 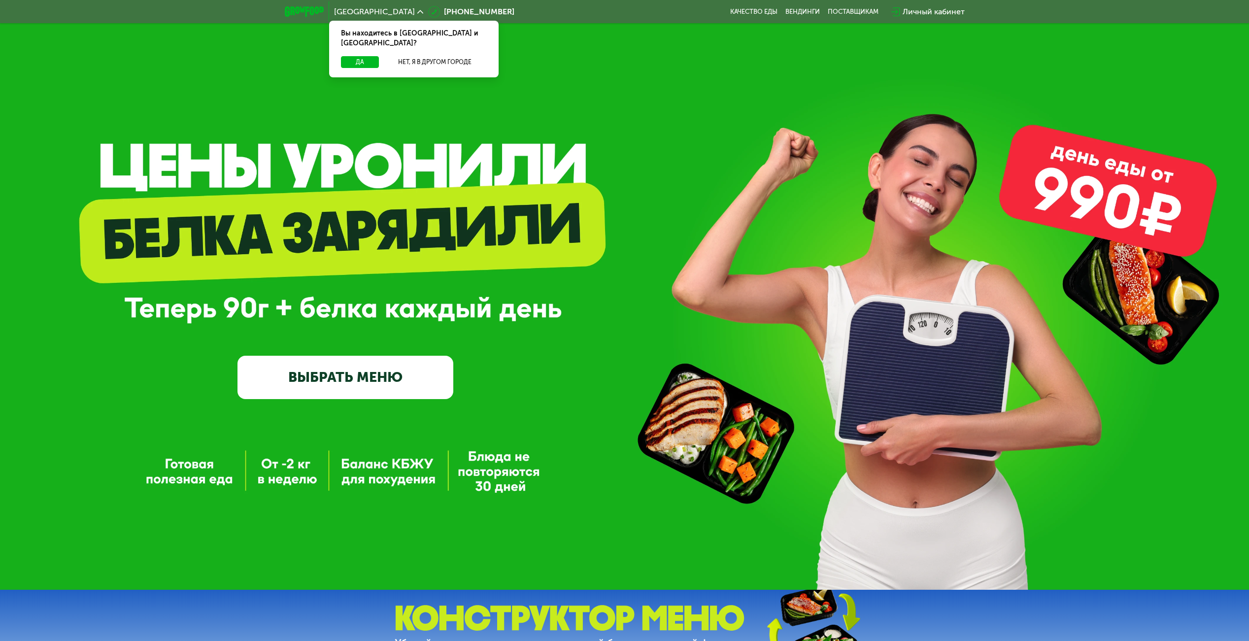 What do you see at coordinates (754, 12) in the screenshot?
I see `a: Качество еды` at bounding box center [754, 12].